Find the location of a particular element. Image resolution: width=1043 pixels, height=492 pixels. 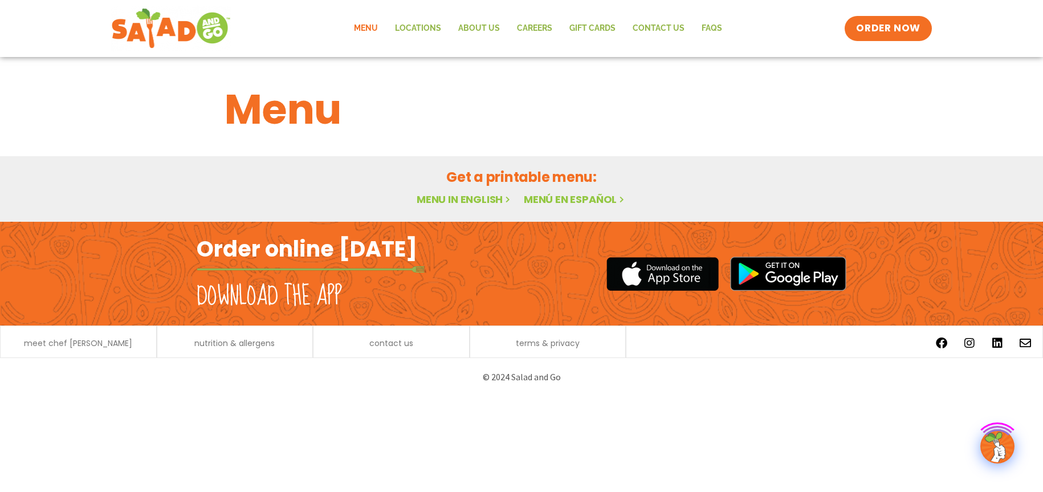

h2: Download the app is located at coordinates (269, 296).